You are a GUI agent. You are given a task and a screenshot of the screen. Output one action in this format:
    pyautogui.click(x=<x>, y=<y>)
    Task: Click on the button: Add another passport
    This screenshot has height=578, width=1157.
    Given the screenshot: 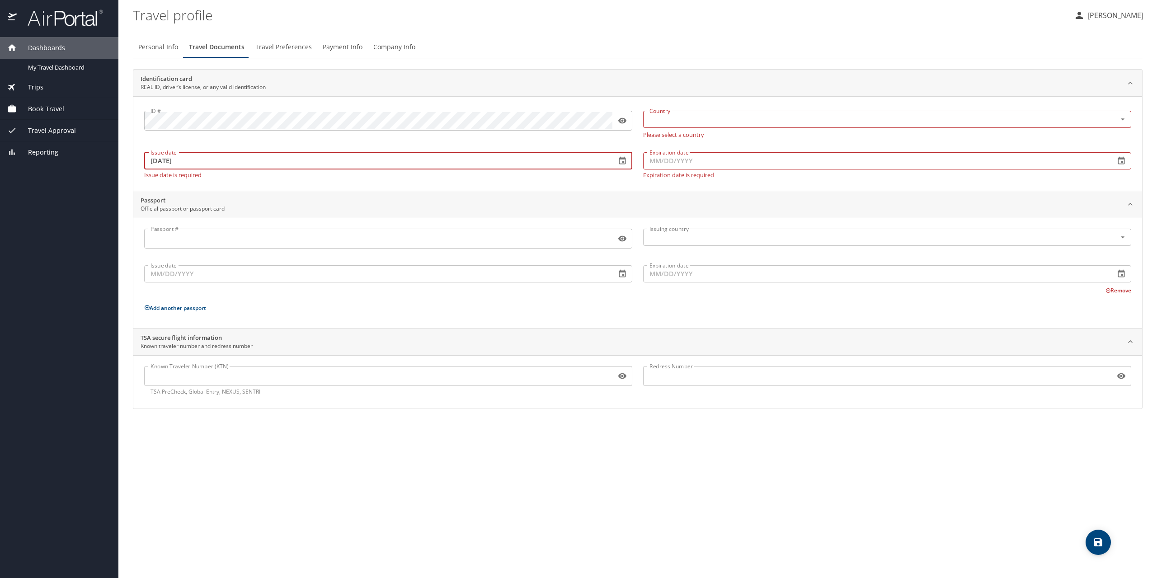 What is the action you would take?
    pyautogui.click(x=175, y=308)
    